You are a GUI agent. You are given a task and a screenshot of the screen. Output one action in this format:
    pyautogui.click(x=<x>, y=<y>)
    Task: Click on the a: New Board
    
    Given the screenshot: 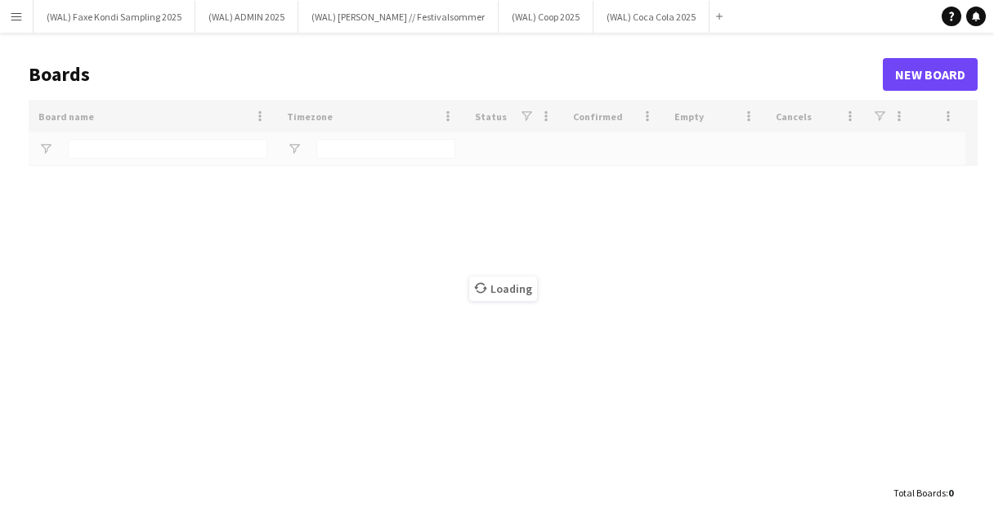 What is the action you would take?
    pyautogui.click(x=930, y=74)
    